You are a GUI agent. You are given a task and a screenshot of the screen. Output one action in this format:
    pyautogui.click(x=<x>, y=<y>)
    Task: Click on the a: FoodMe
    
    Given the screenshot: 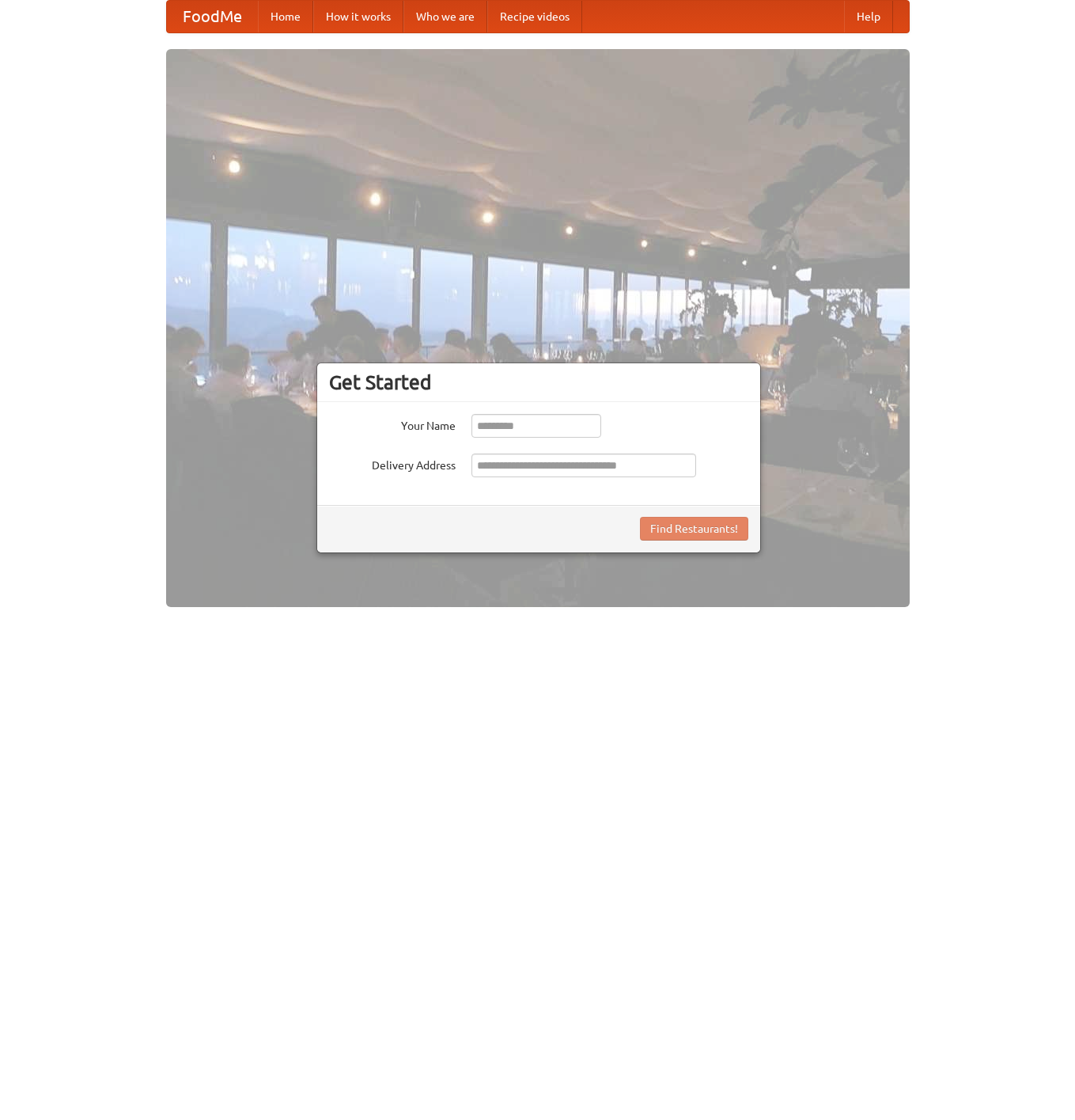 What is the action you would take?
    pyautogui.click(x=212, y=17)
    